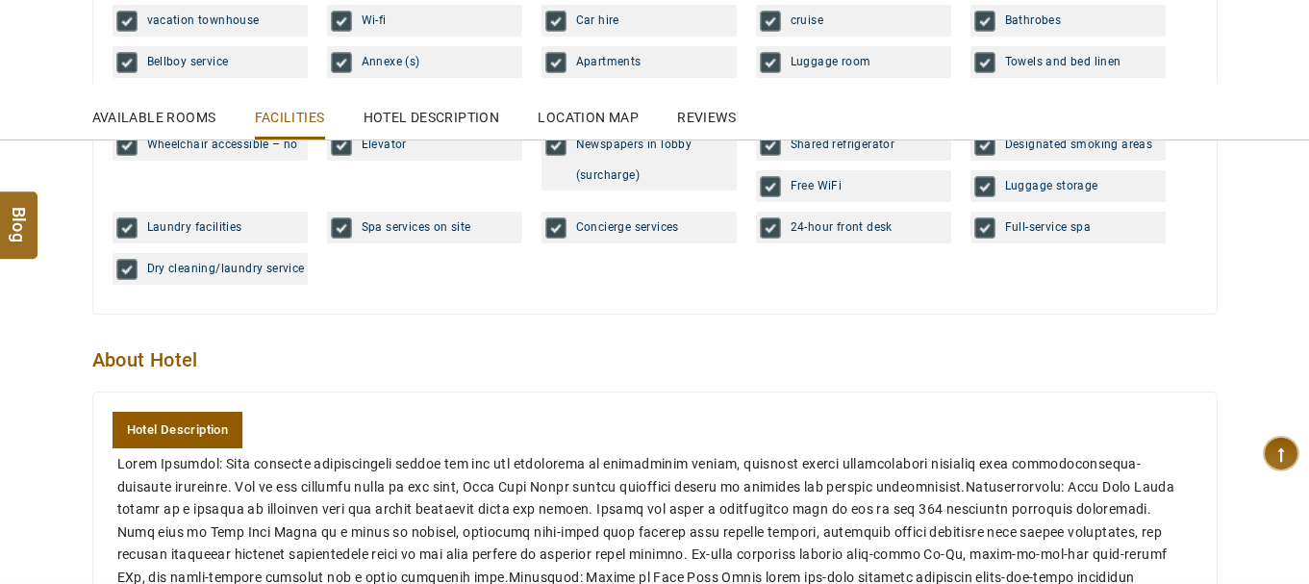 This screenshot has height=584, width=1309. What do you see at coordinates (19, 214) in the screenshot?
I see `span: Blog` at bounding box center [19, 214].